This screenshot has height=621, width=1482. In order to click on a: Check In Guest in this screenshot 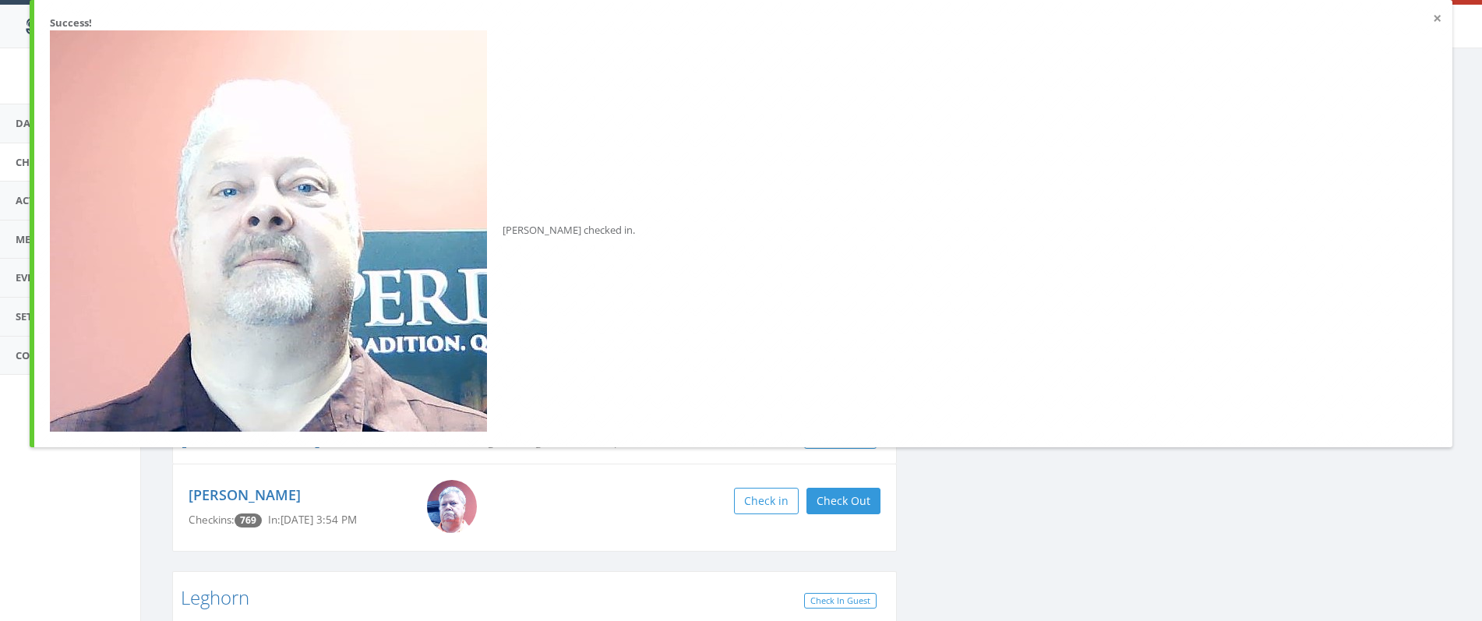, I will do `click(840, 601)`.